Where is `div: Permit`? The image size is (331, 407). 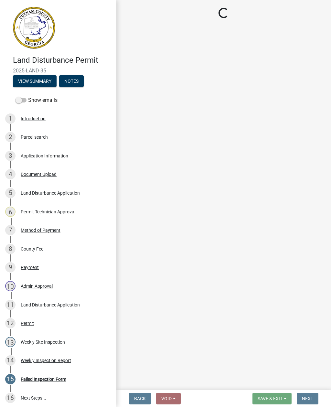
div: Permit is located at coordinates (27, 323).